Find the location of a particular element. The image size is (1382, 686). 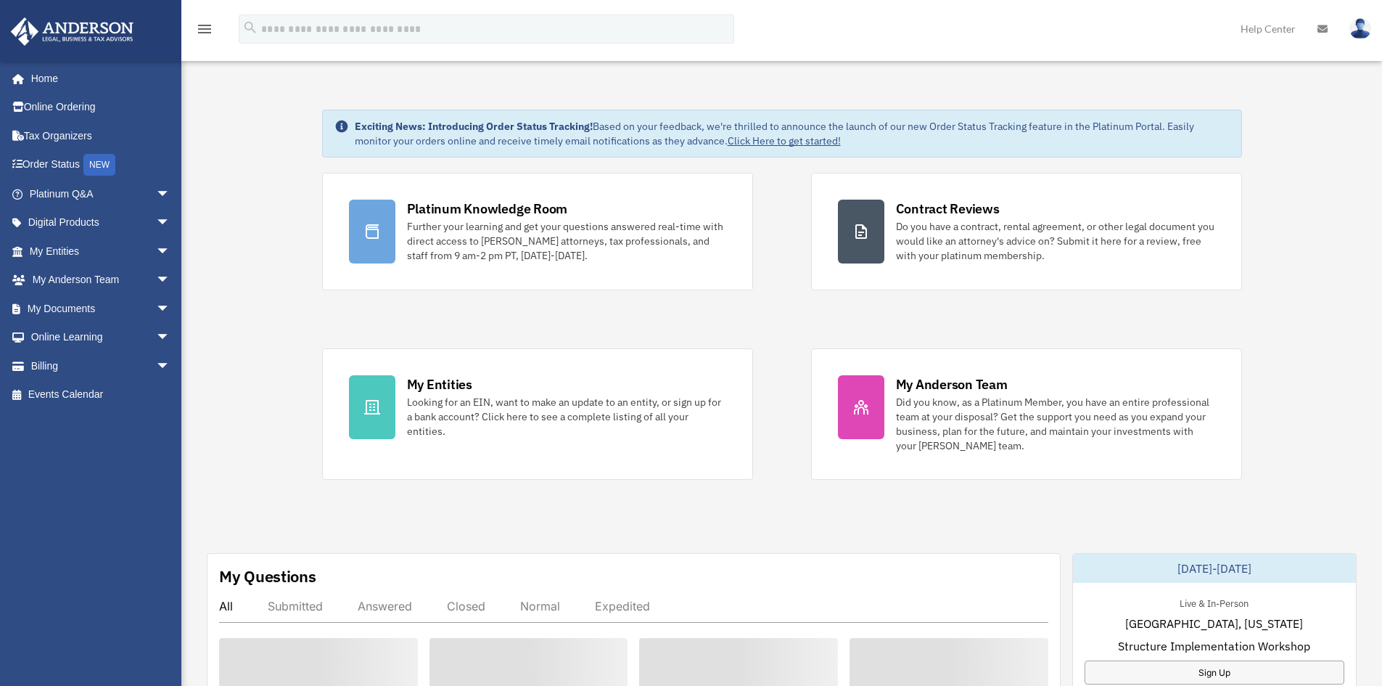

a: Order StatusNEW is located at coordinates (101, 165).